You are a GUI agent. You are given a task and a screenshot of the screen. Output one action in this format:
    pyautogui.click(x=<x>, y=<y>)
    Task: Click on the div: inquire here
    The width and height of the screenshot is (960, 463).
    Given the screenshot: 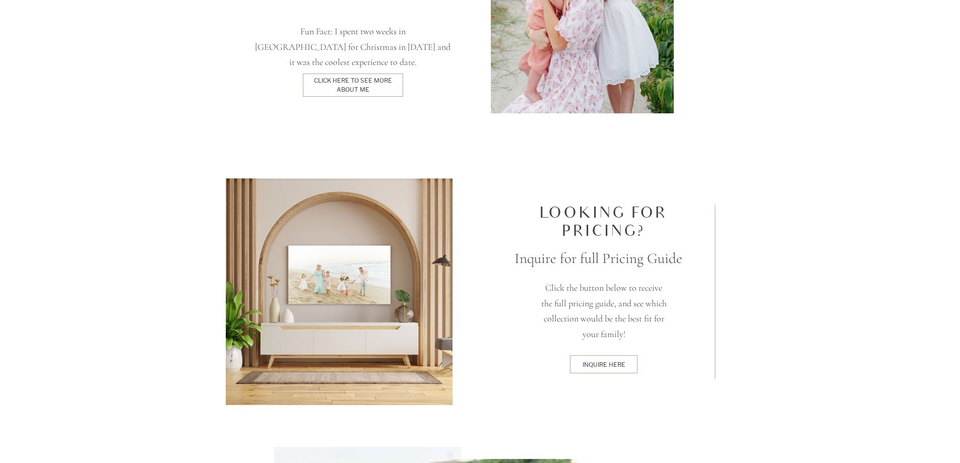 What is the action you would take?
    pyautogui.click(x=604, y=364)
    